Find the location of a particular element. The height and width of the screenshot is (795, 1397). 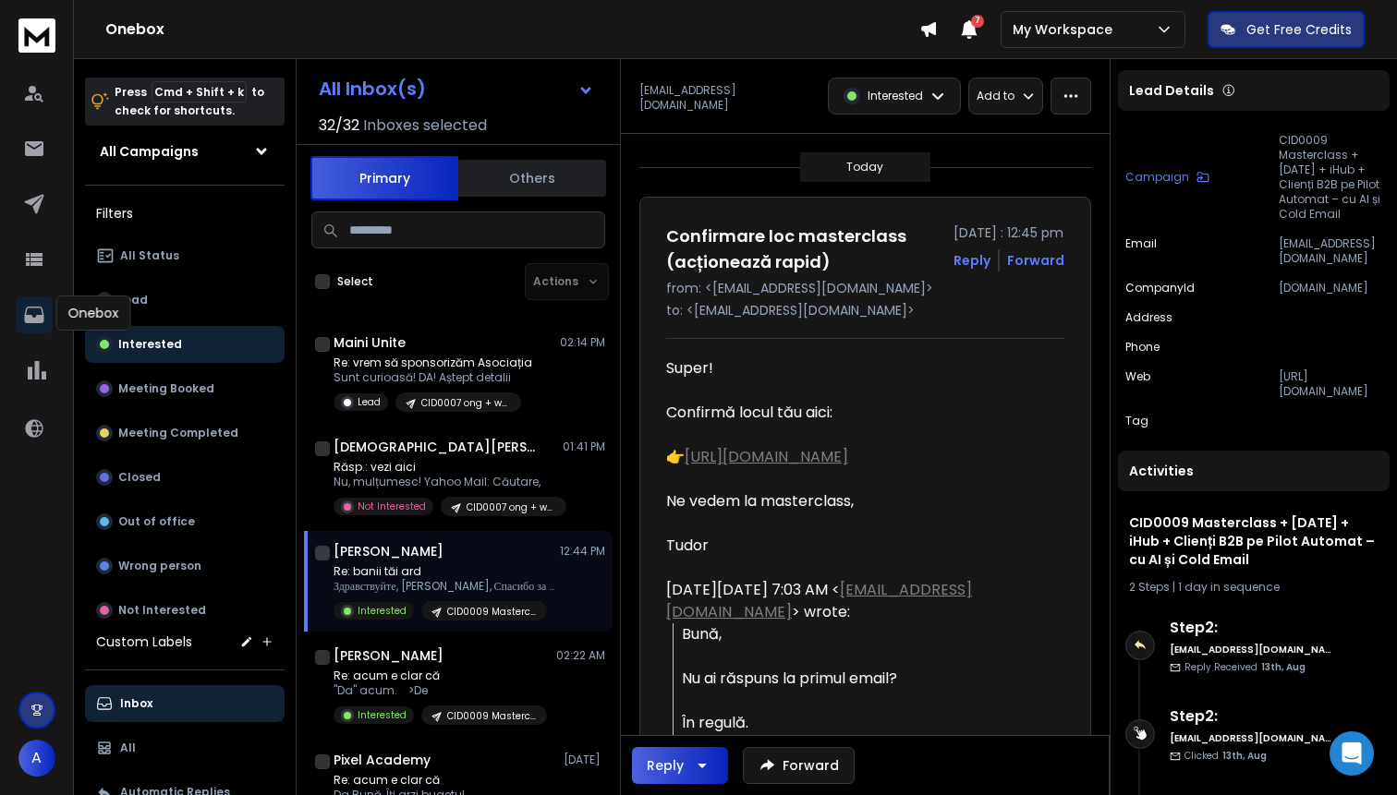

div: Ne vedem la masterclass, is located at coordinates (857, 502).